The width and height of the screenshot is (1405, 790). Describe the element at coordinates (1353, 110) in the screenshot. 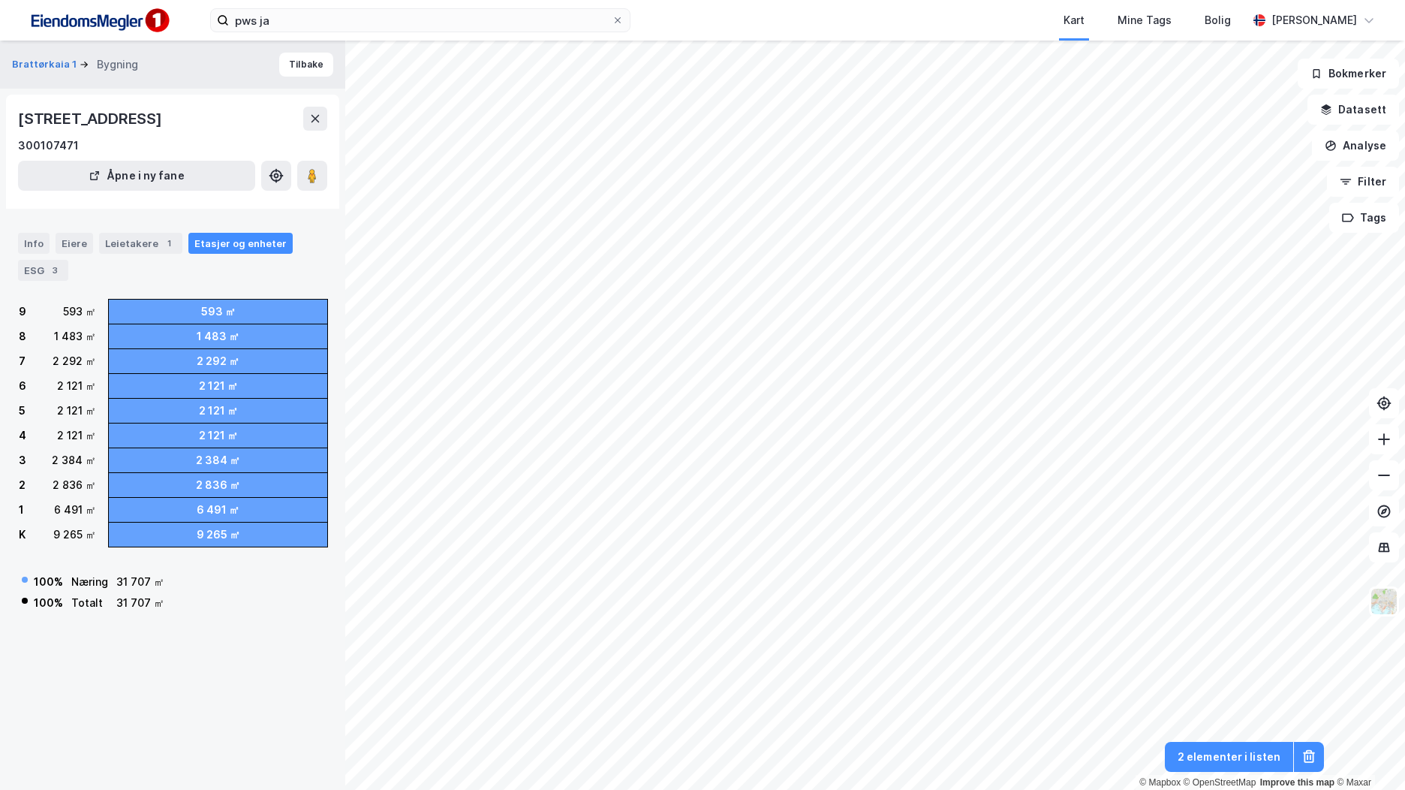

I see `button: Datasett` at that location.